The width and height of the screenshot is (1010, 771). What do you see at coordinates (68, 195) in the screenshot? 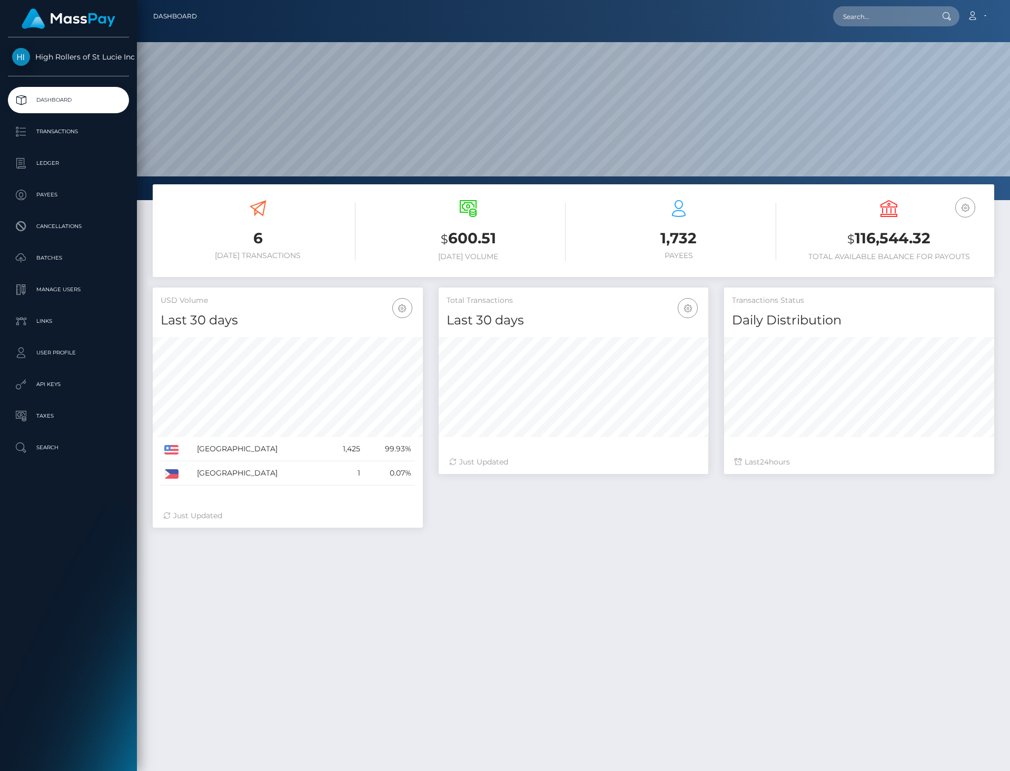
I see `a: Payees` at bounding box center [68, 195].